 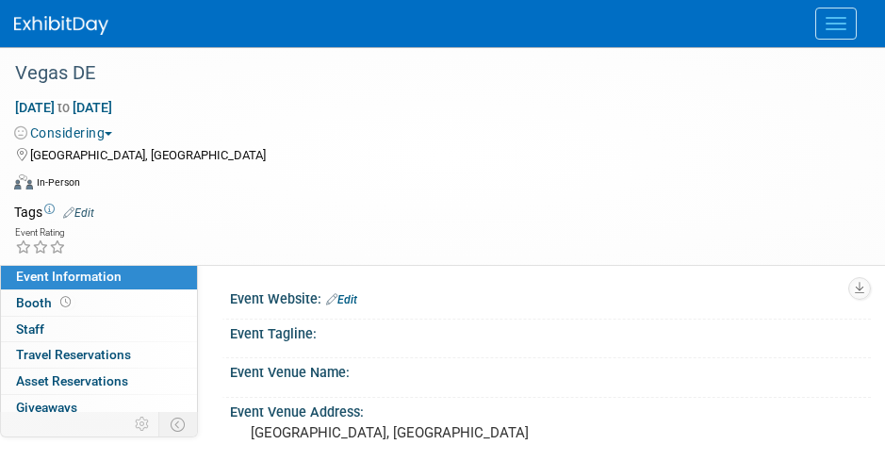 What do you see at coordinates (836, 24) in the screenshot?
I see `button: Menu` at bounding box center [836, 24].